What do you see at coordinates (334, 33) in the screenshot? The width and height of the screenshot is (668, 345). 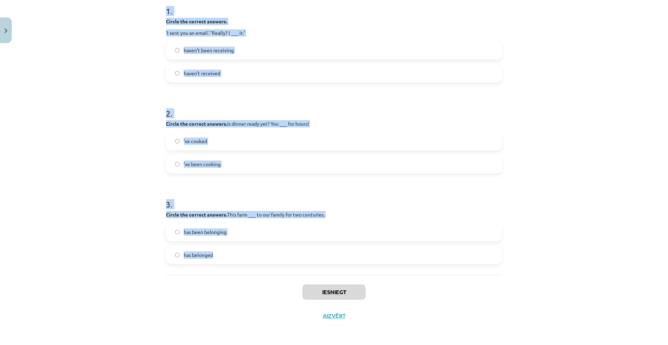 I see `p: ‘I sent you an email.’ ‘Really? I ___ it.’` at bounding box center [334, 33].